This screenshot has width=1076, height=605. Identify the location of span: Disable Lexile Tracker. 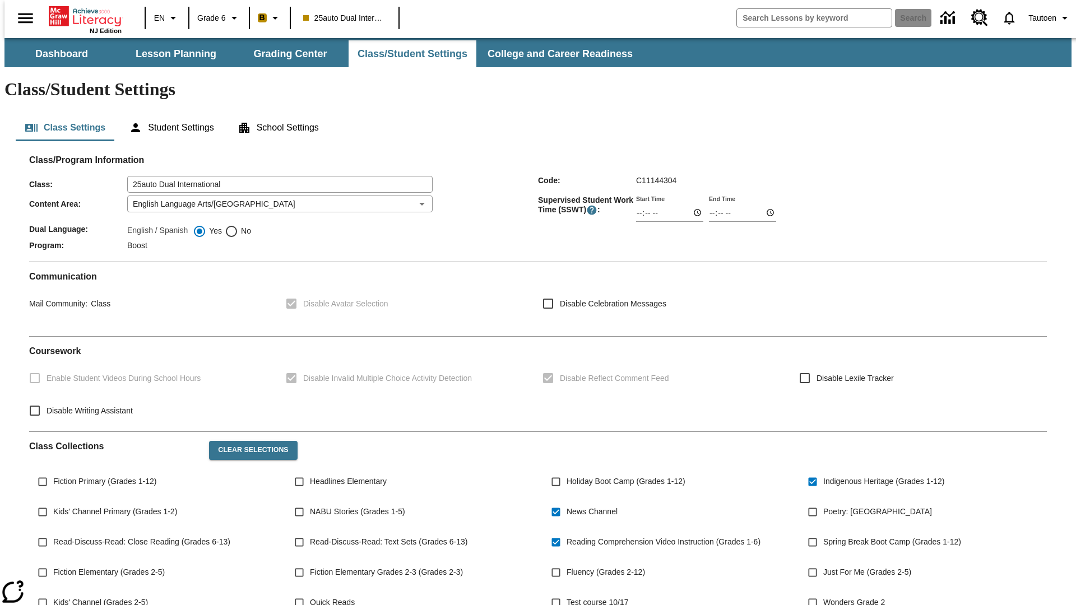
(856, 378).